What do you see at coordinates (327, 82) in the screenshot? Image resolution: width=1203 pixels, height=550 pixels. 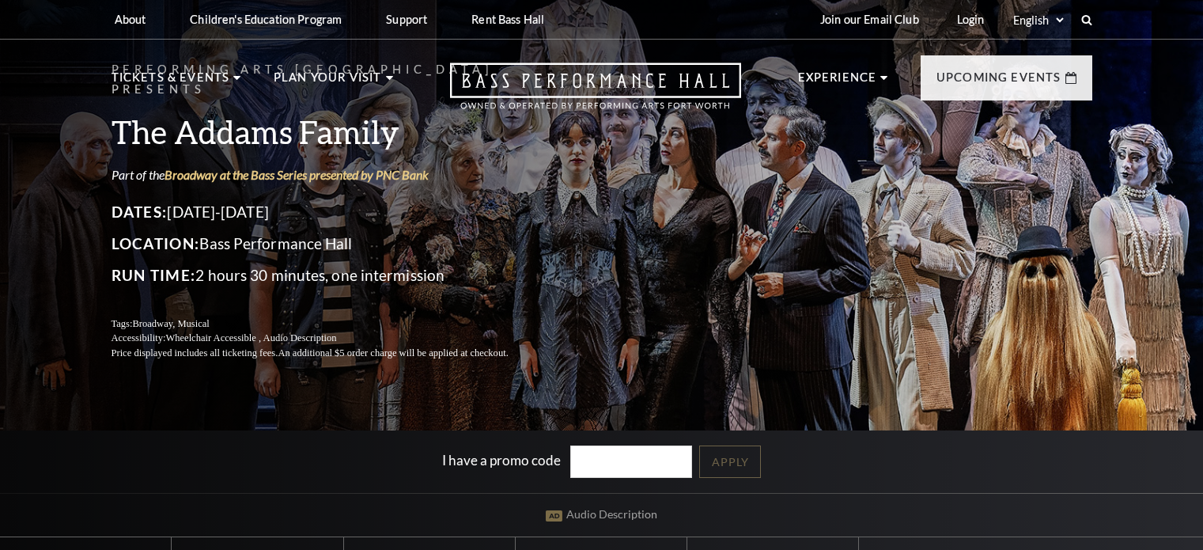 I see `p: Plan Your Visit` at bounding box center [327, 82].